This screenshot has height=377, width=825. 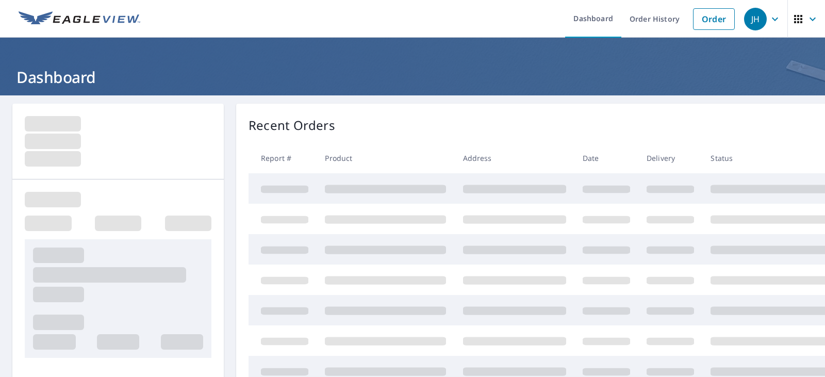 What do you see at coordinates (79, 19) in the screenshot?
I see `img: EV Logo` at bounding box center [79, 19].